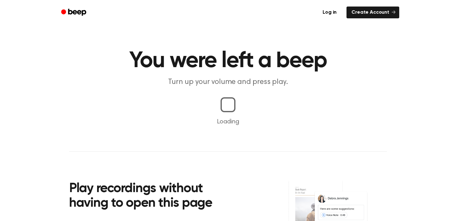 The image size is (456, 221). Describe the element at coordinates (373, 12) in the screenshot. I see `a: Create Account` at that location.